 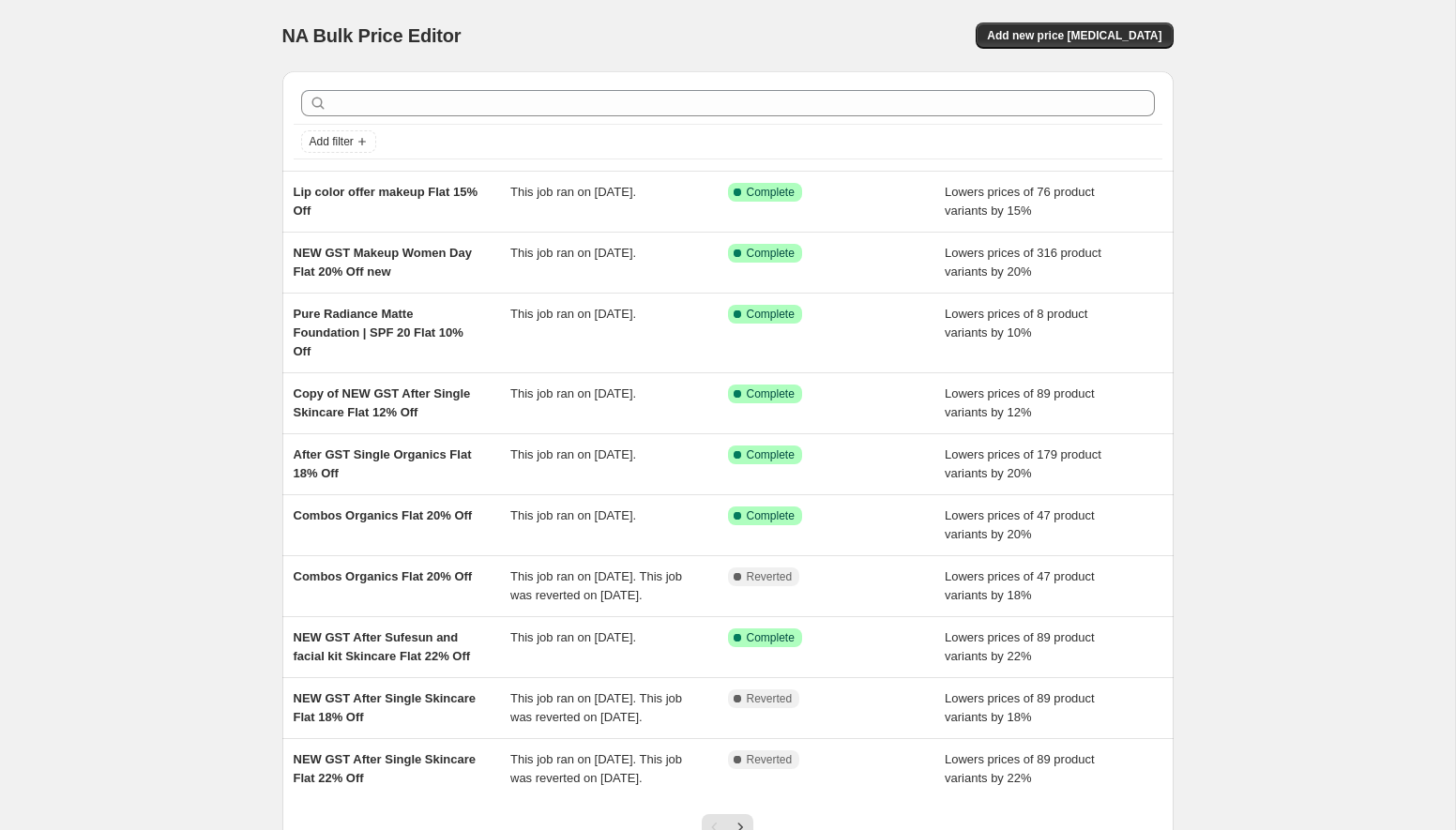 What do you see at coordinates (339, 142) in the screenshot?
I see `button: Add filter` at bounding box center [339, 142].